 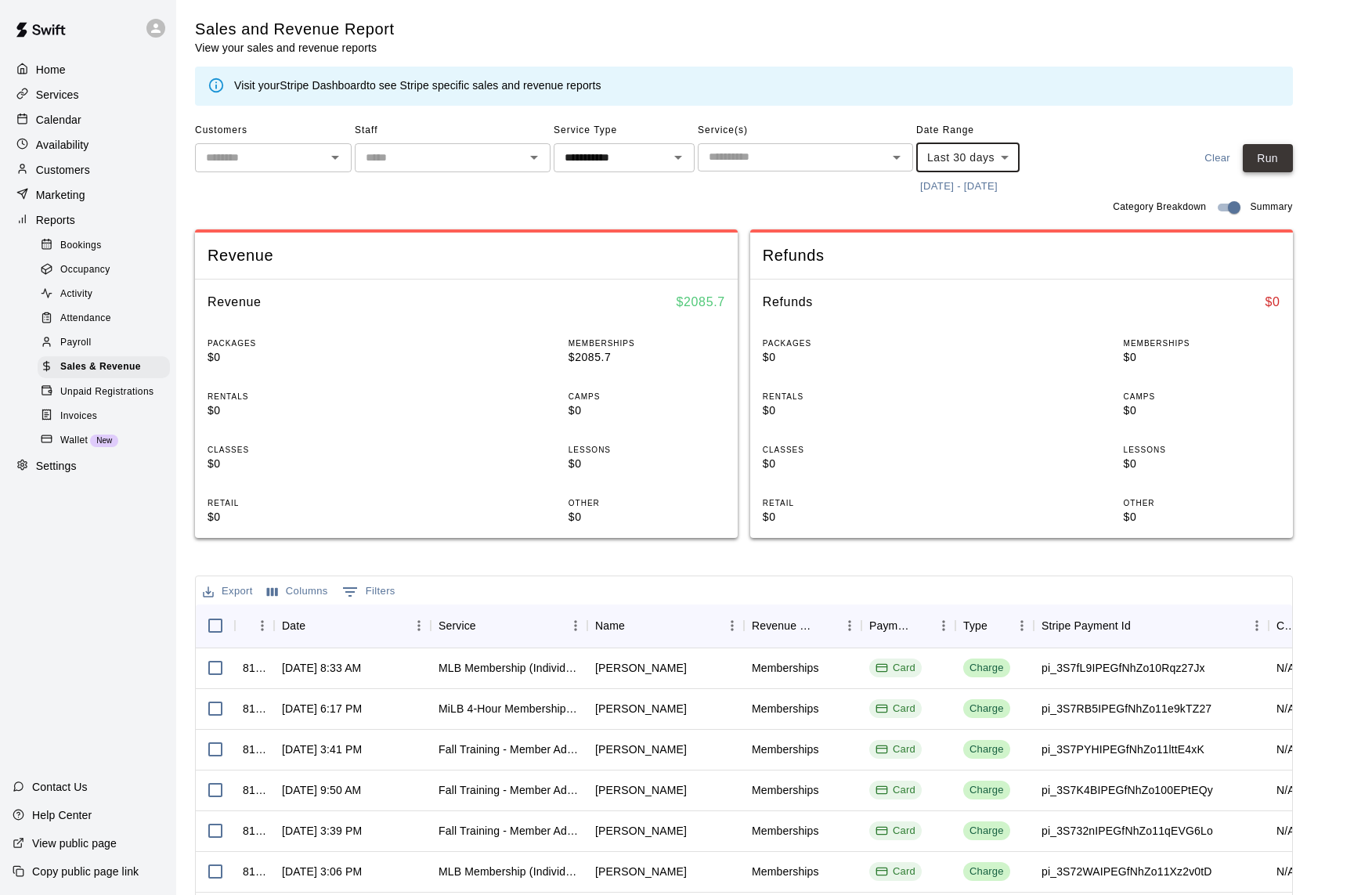 What do you see at coordinates (1288, 626) in the screenshot?
I see `div: Coupon` at bounding box center [1288, 626].